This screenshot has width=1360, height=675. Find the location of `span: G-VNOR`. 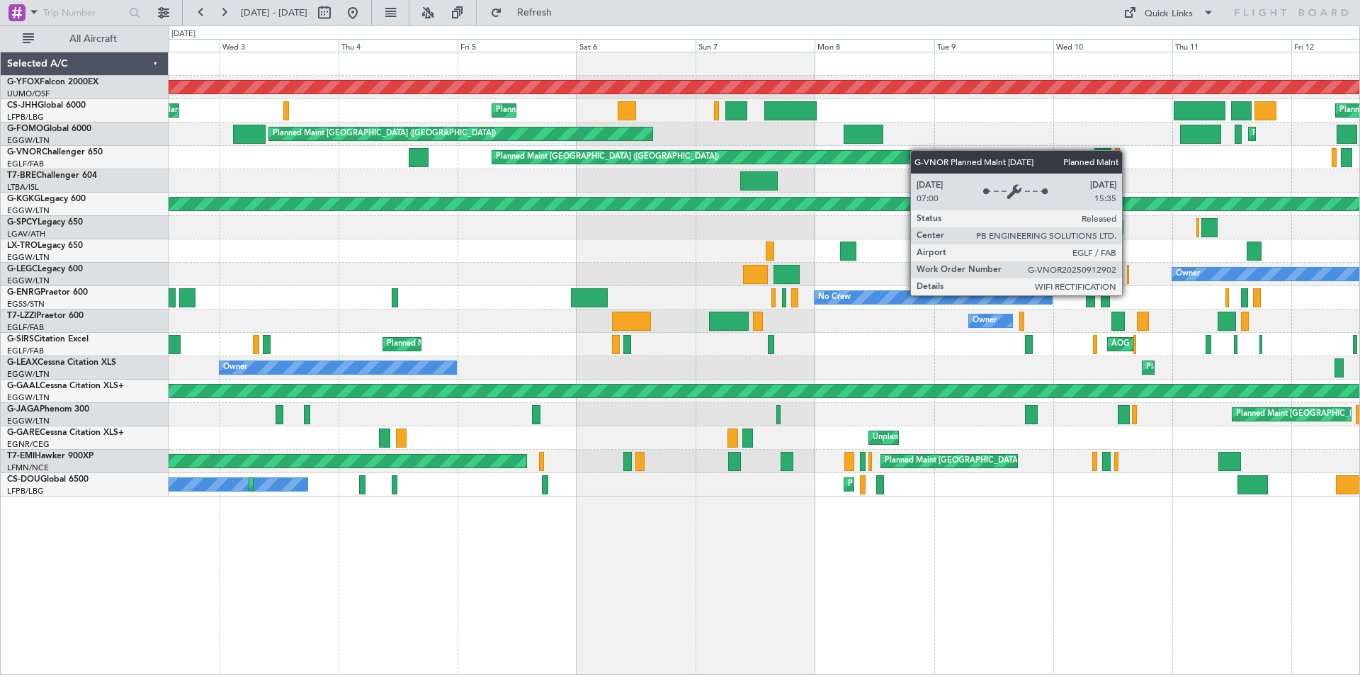

span: G-VNOR is located at coordinates (24, 152).